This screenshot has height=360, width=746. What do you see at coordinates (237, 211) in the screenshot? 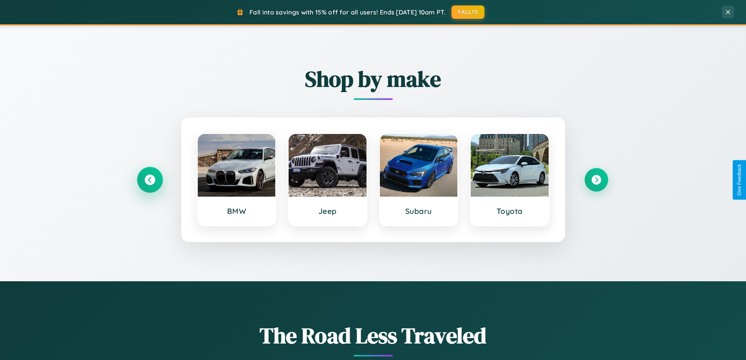
I see `h3: BMW` at bounding box center [237, 211].